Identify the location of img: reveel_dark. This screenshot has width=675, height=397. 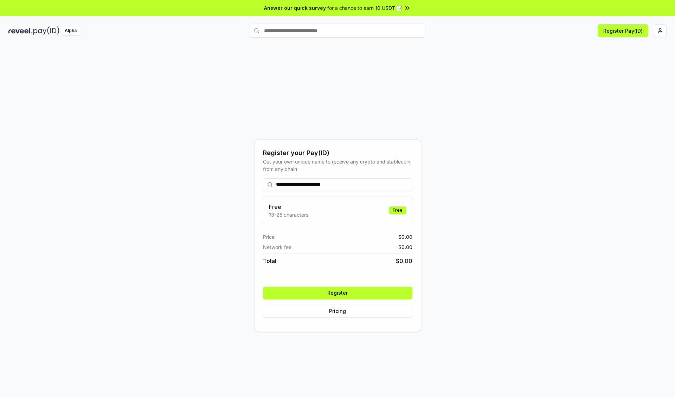
(20, 31).